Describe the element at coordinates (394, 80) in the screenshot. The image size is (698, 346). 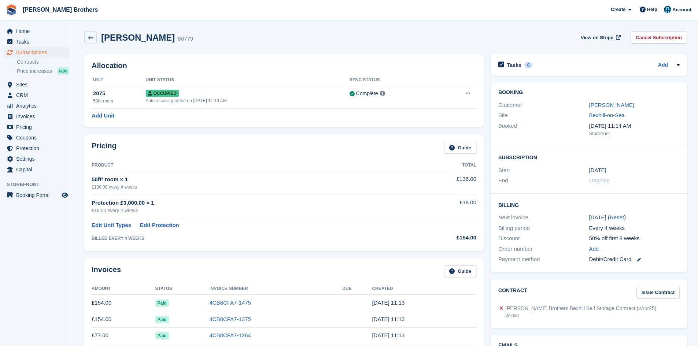
I see `th: Sync Status` at that location.